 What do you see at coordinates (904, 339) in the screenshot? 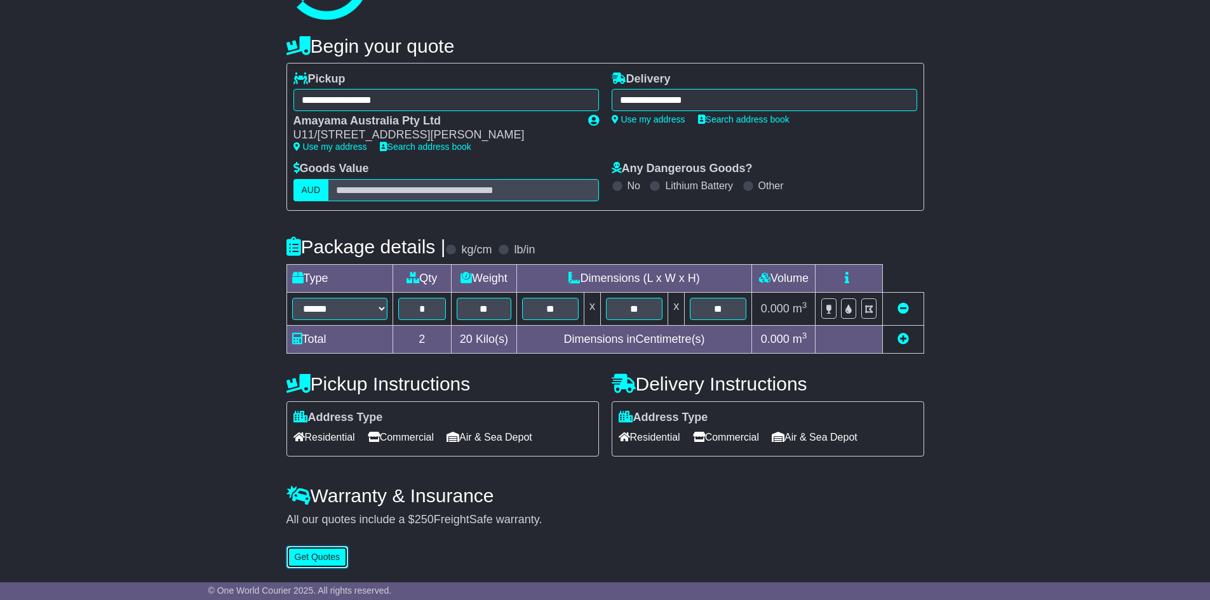
I see `a: Add new item` at bounding box center [904, 339].